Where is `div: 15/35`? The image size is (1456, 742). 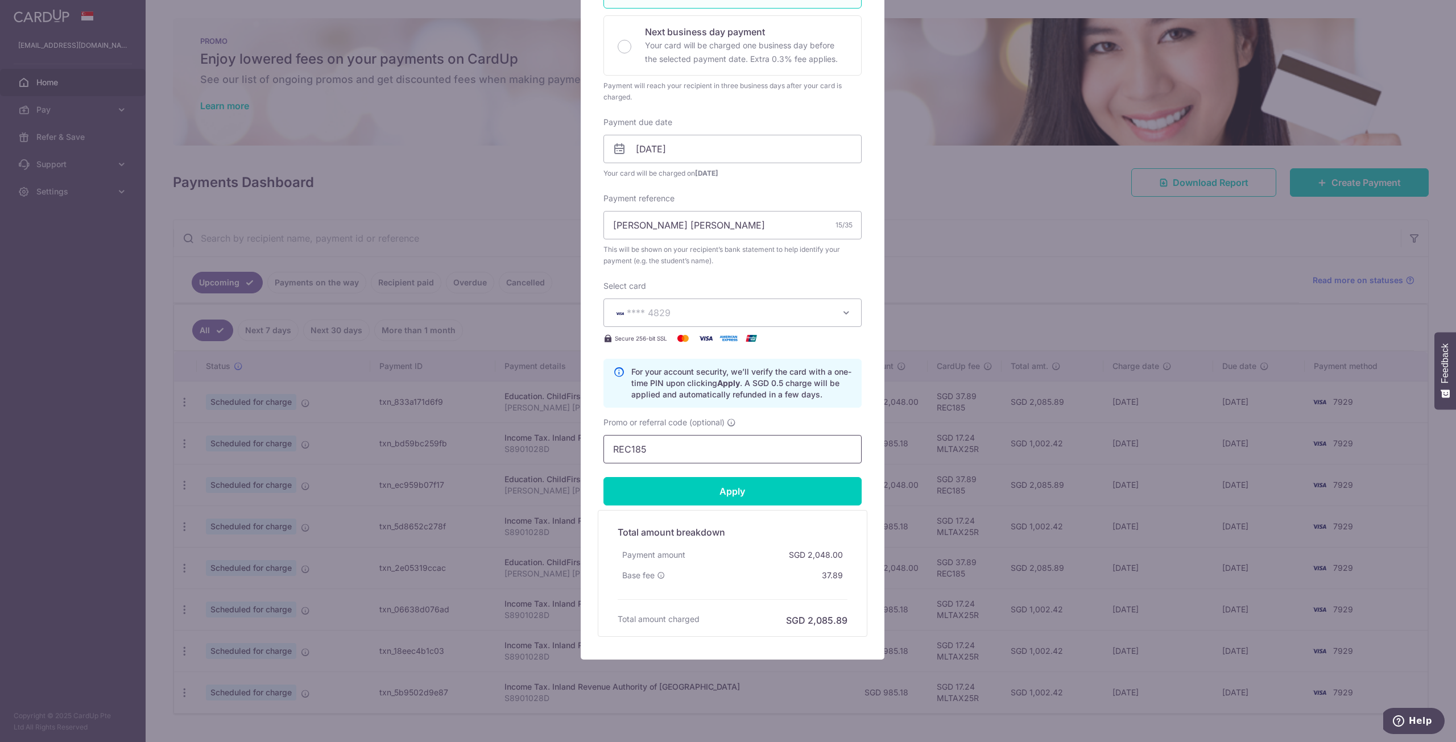
div: 15/35 is located at coordinates (844, 225).